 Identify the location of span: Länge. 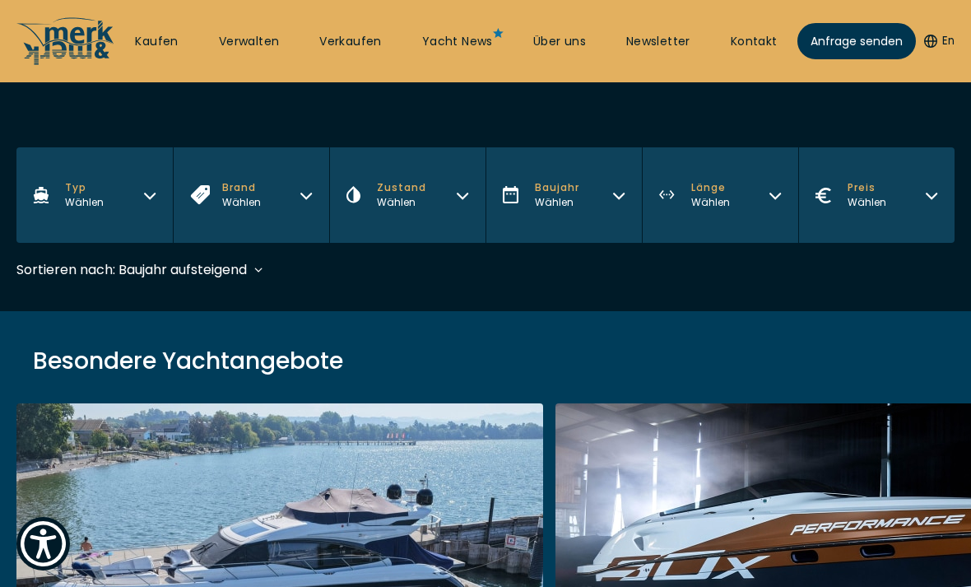
(710, 188).